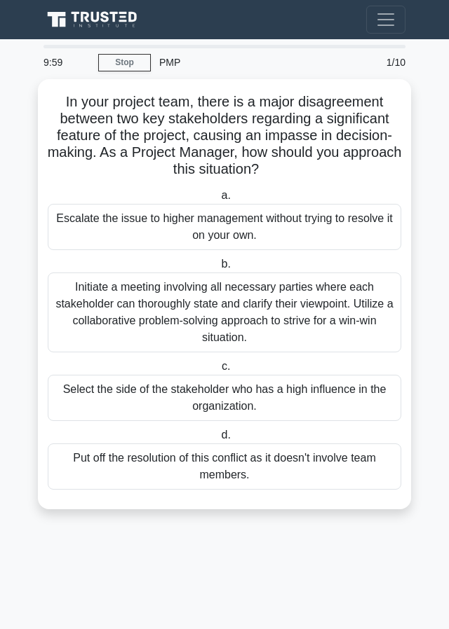 The image size is (449, 629). Describe the element at coordinates (124, 62) in the screenshot. I see `a: Stop` at that location.